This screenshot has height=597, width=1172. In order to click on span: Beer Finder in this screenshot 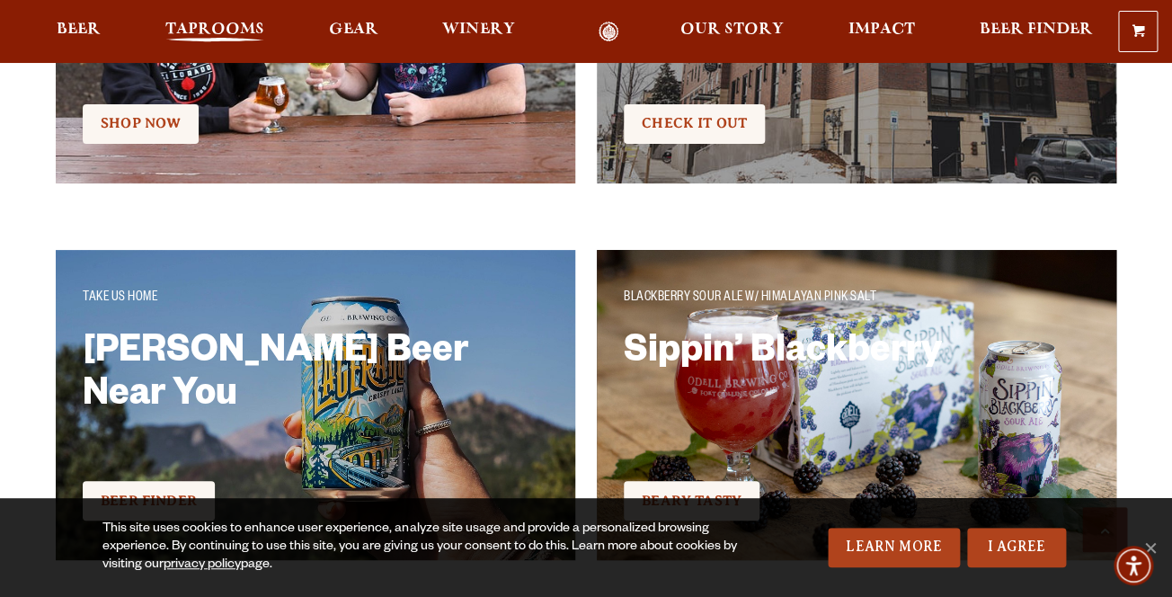, I will do `click(1035, 30)`.